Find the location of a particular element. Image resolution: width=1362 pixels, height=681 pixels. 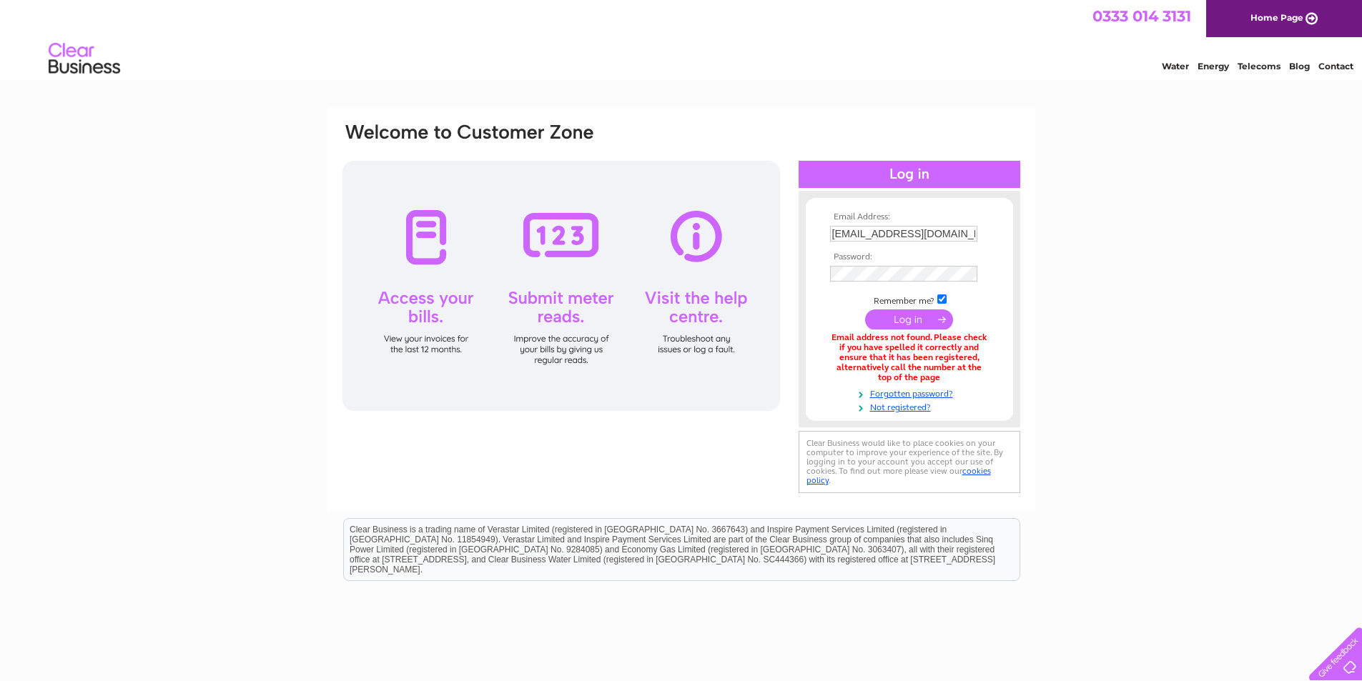

span: 0333 014 3131 is located at coordinates (1141, 16).